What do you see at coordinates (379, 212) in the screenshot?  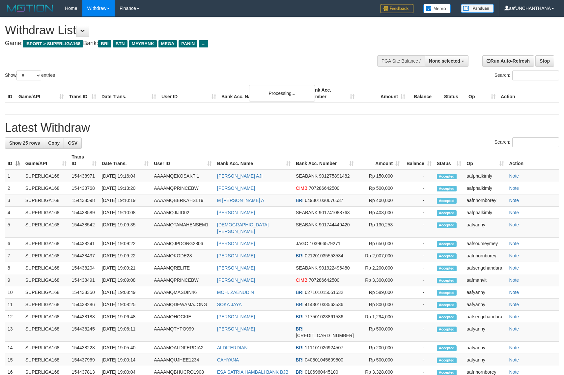 I see `td: Rp 403,000` at bounding box center [379, 212].